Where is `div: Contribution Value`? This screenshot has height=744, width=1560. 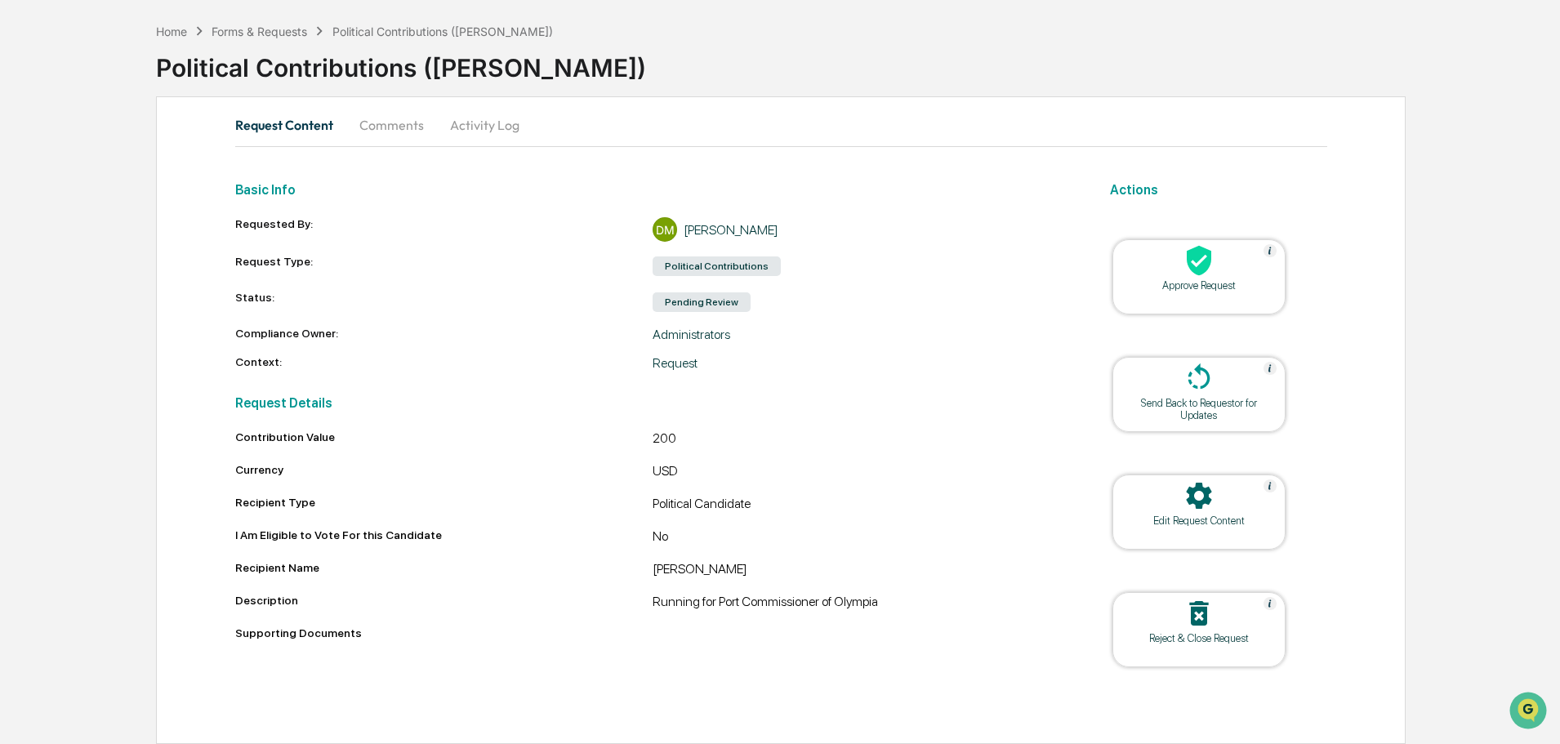
div: Contribution Value is located at coordinates (444, 437).